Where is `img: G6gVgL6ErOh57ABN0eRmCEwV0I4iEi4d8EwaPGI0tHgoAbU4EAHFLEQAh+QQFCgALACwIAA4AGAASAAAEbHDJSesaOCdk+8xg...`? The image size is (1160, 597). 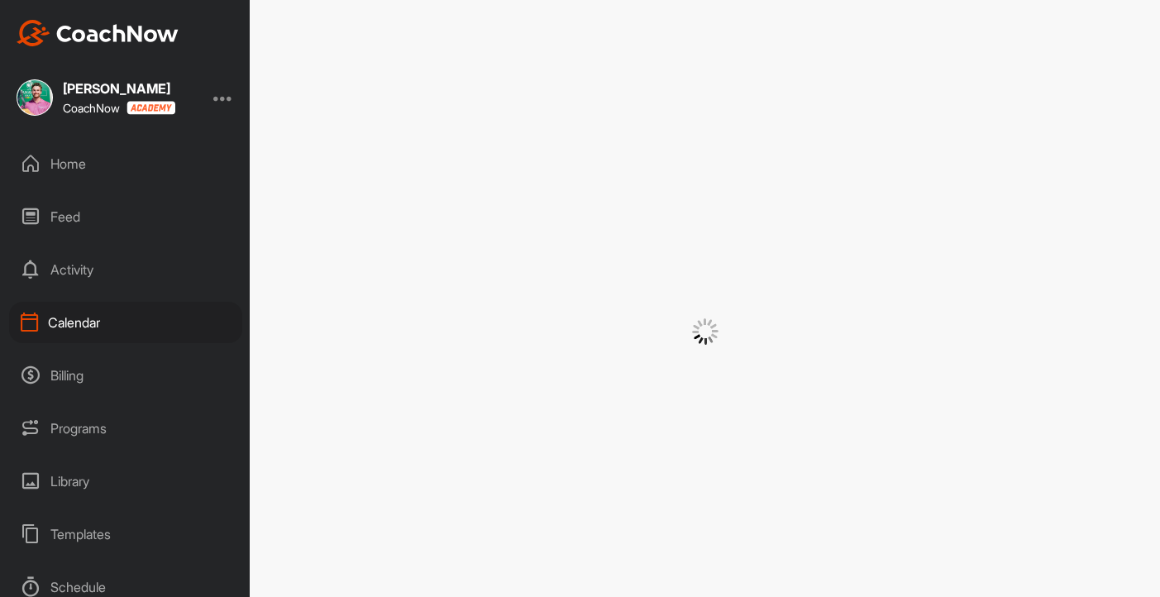
img: G6gVgL6ErOh57ABN0eRmCEwV0I4iEi4d8EwaPGI0tHgoAbU4EAHFLEQAh+QQFCgALACwIAA4AGAASAAAEbHDJSesaOCdk+8xg... is located at coordinates (705, 332).